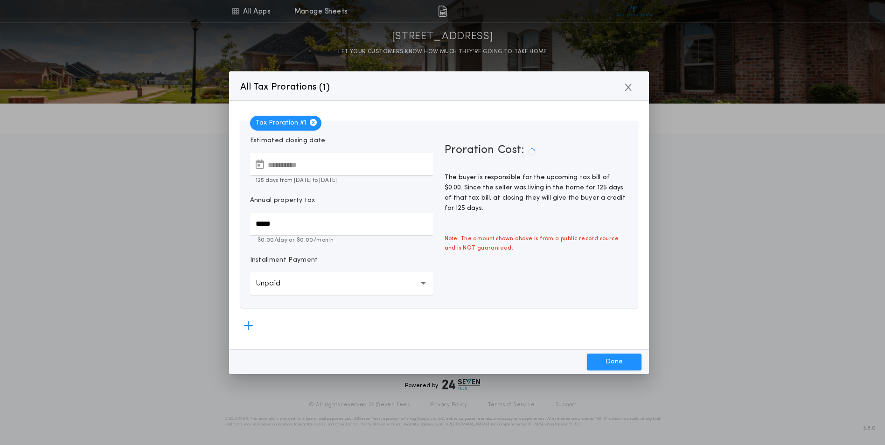 Image resolution: width=885 pixels, height=445 pixels. What do you see at coordinates (535, 193) in the screenshot?
I see `span: The buyer is responsible for the upcoming tax bill of $0.00. Since the seller was living in the h...` at bounding box center [535, 193].